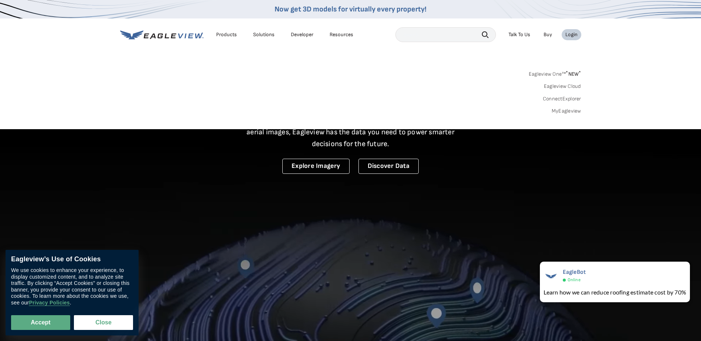 Image resolution: width=701 pixels, height=341 pixels. Describe the element at coordinates (227, 35) in the screenshot. I see `div: Products` at that location.